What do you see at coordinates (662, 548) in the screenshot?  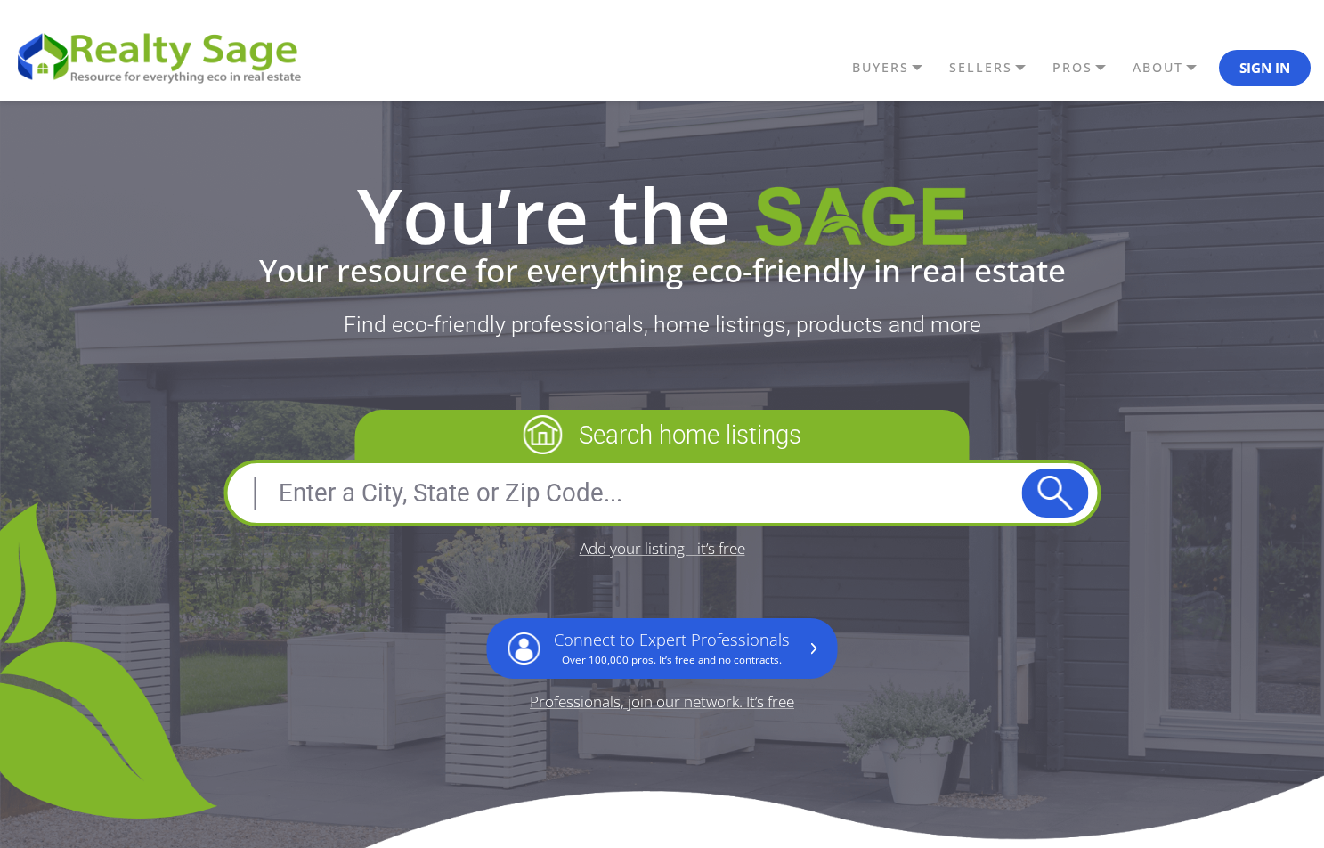 I see `a: Add your listing - it’s free` at bounding box center [662, 548].